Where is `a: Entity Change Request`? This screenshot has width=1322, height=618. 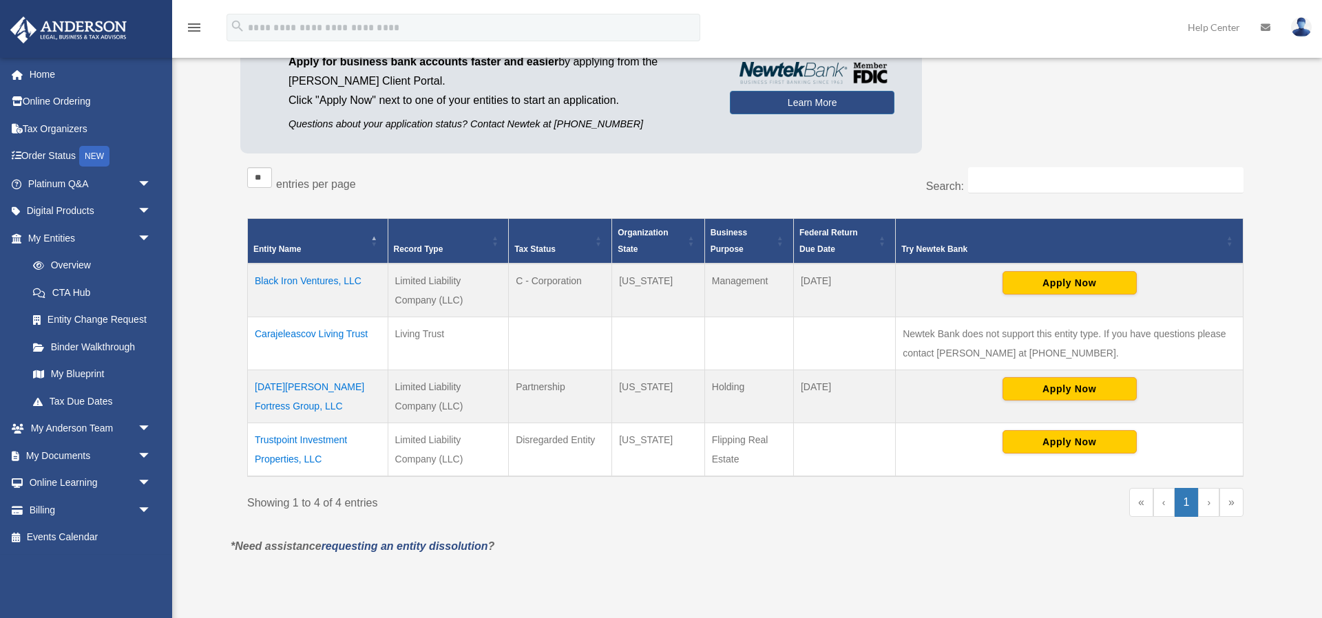
a: Entity Change Request is located at coordinates (92, 320).